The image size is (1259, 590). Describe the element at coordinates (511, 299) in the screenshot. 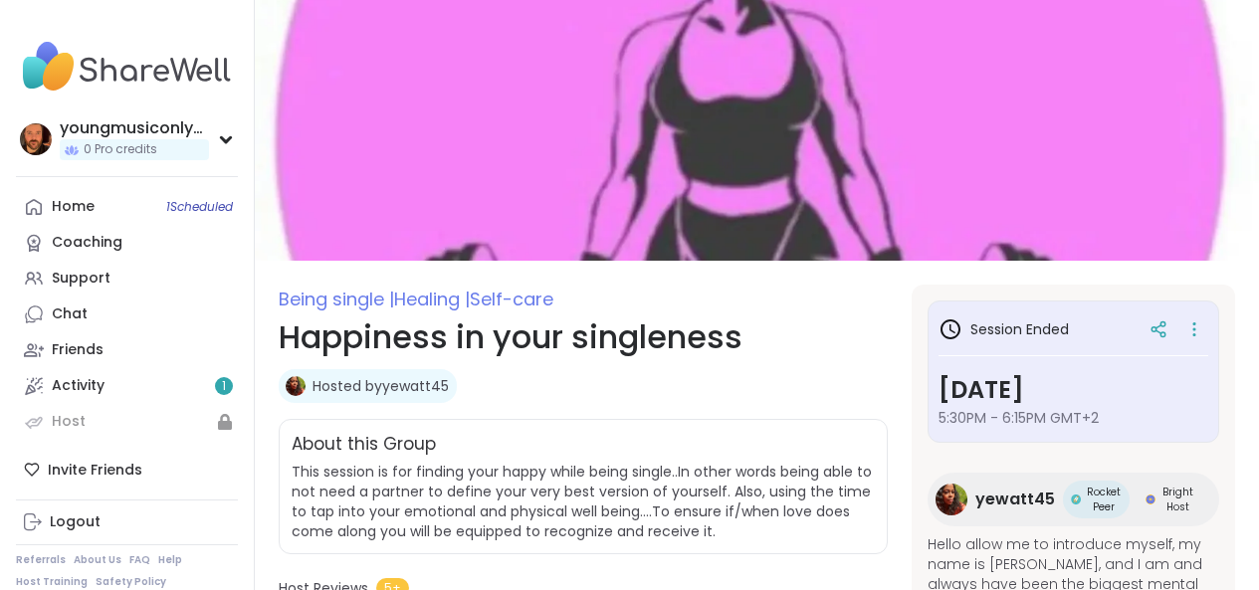

I see `span: Self-care` at that location.